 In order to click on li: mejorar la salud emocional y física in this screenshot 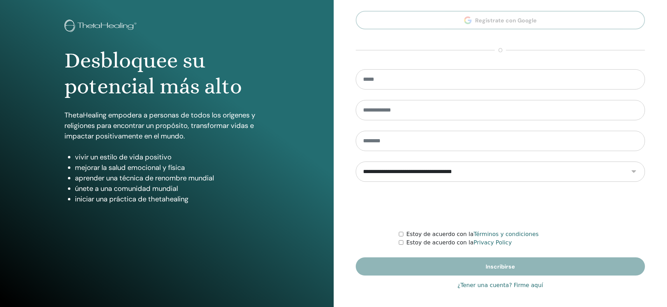, I will do `click(172, 168)`.